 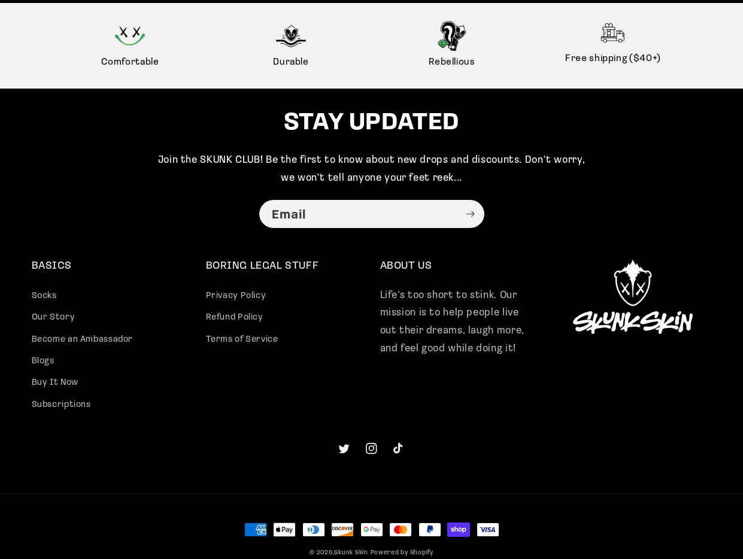 What do you see at coordinates (236, 297) in the screenshot?
I see `a: Privacy Policy` at bounding box center [236, 297].